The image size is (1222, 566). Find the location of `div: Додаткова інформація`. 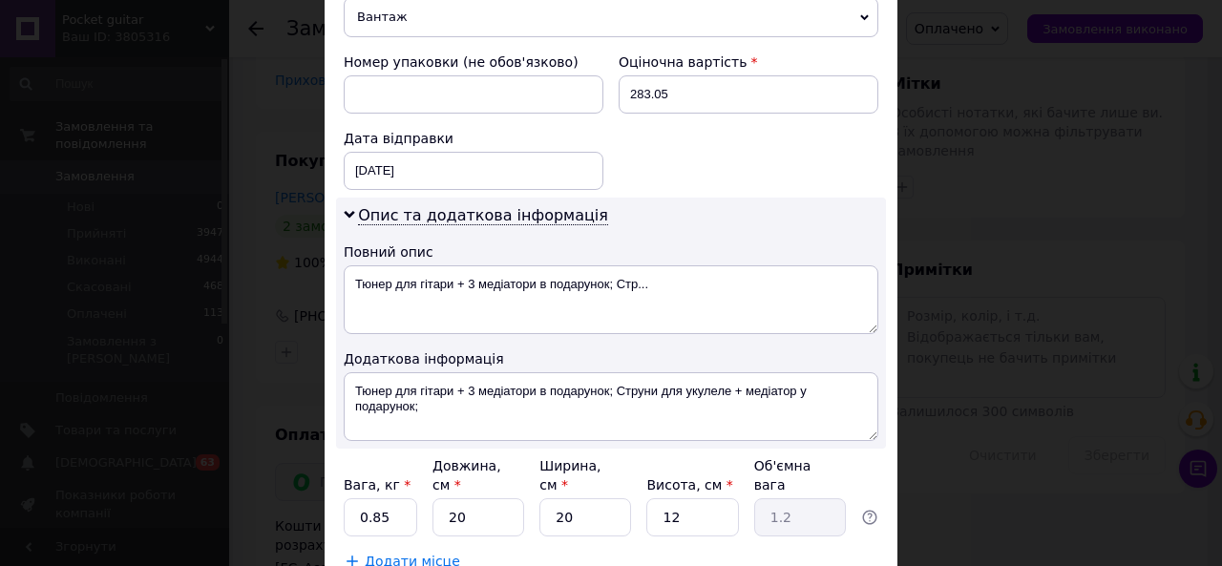

div: Додаткова інформація is located at coordinates (611, 359).